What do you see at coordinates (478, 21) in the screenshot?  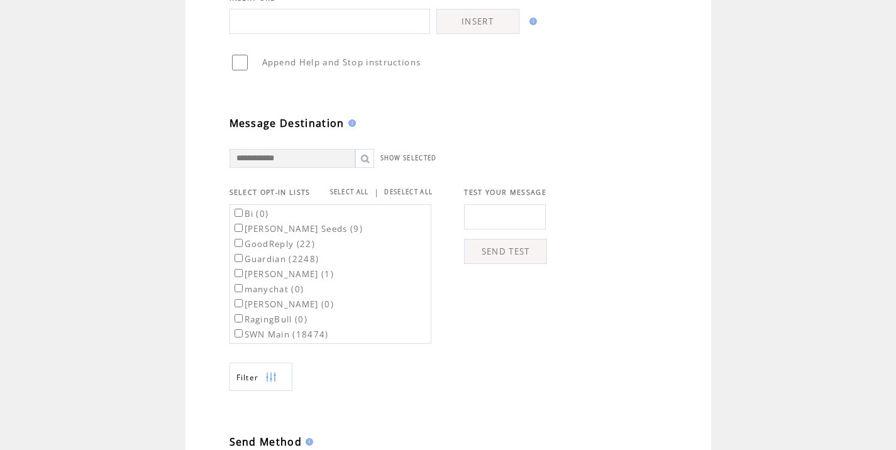 I see `a: INSERT` at bounding box center [478, 21].